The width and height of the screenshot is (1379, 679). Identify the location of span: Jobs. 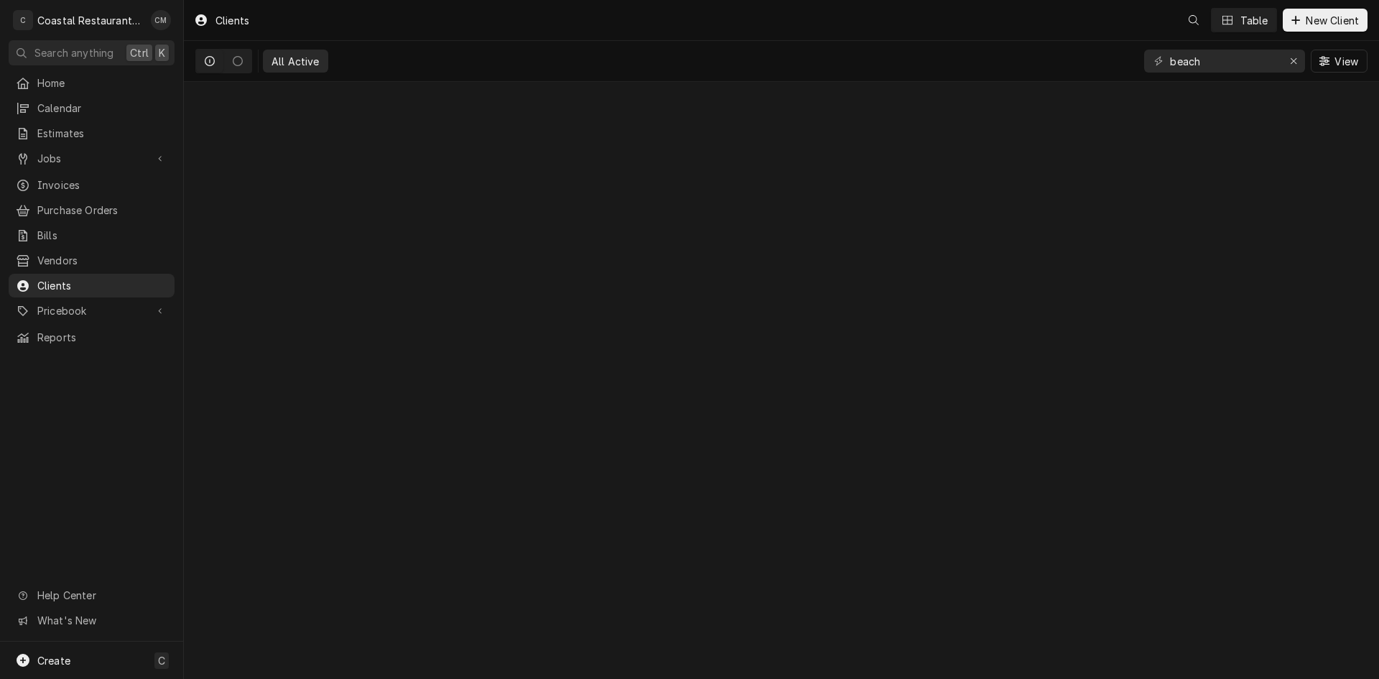
(91, 158).